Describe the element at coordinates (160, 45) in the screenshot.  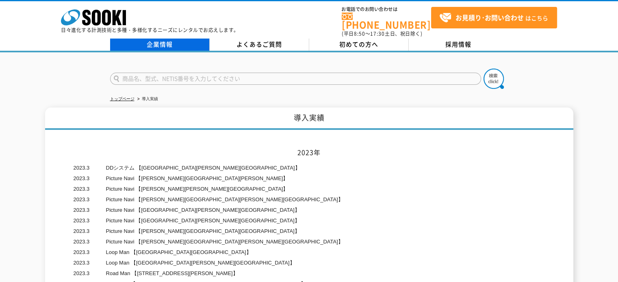
I see `a: 企業情報` at that location.